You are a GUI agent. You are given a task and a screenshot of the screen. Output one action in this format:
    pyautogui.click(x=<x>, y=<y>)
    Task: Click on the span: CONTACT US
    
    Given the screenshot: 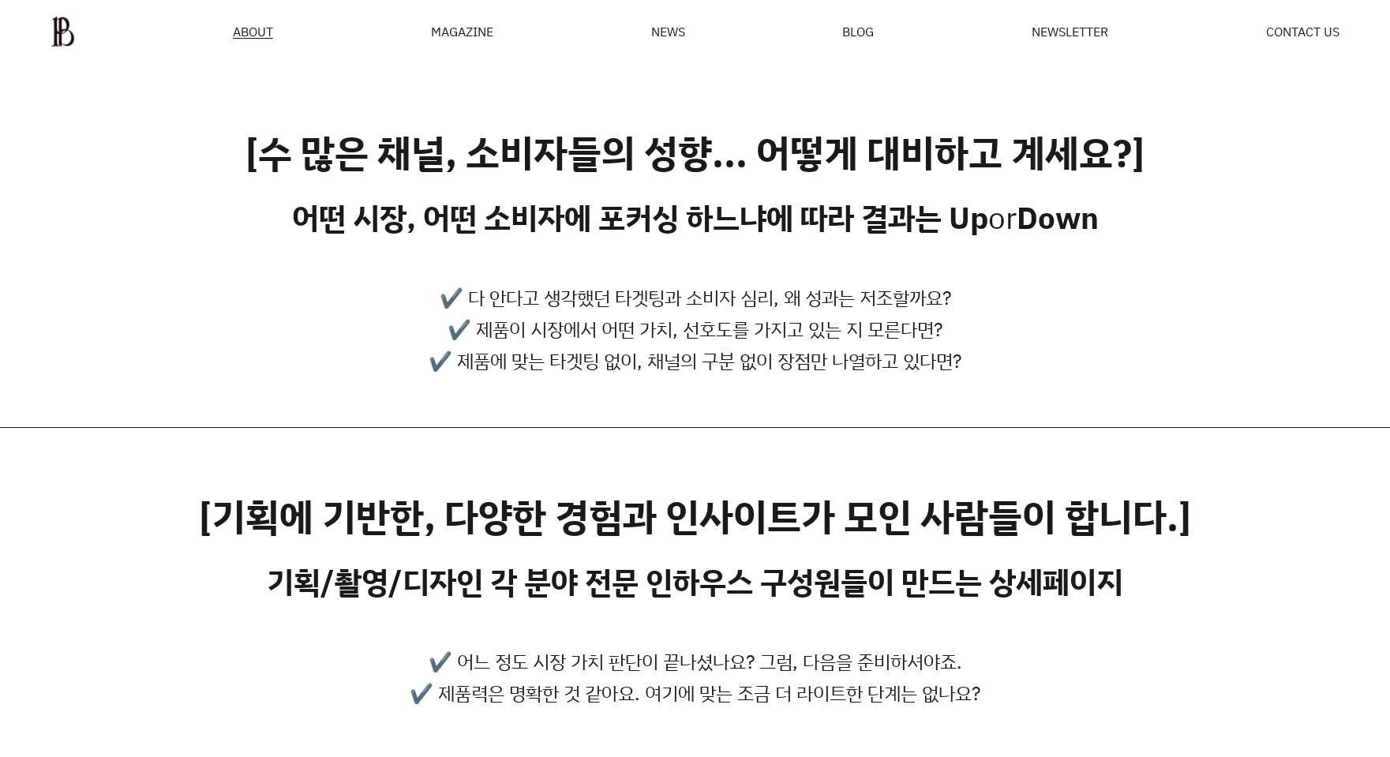 What is the action you would take?
    pyautogui.click(x=1303, y=32)
    